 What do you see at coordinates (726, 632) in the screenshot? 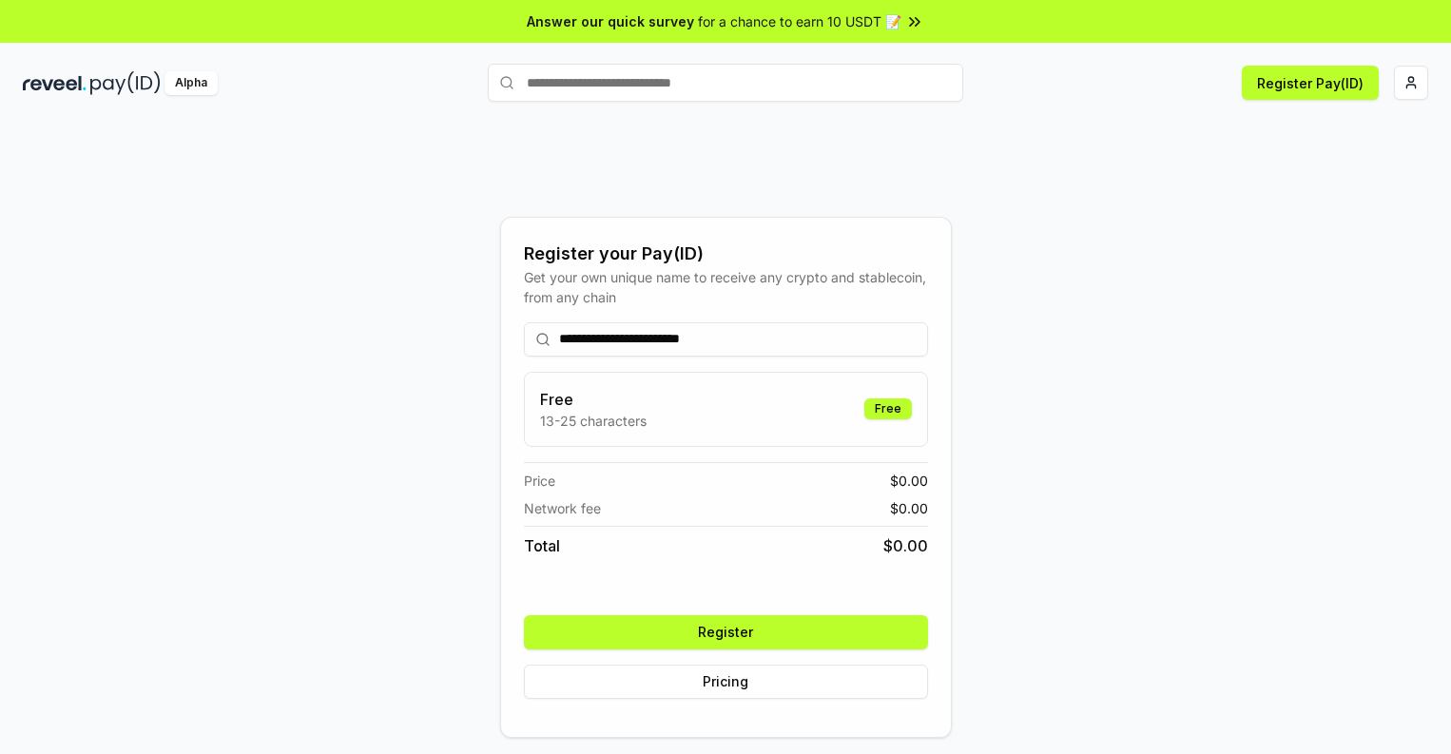
I see `button: Register` at bounding box center [726, 632].